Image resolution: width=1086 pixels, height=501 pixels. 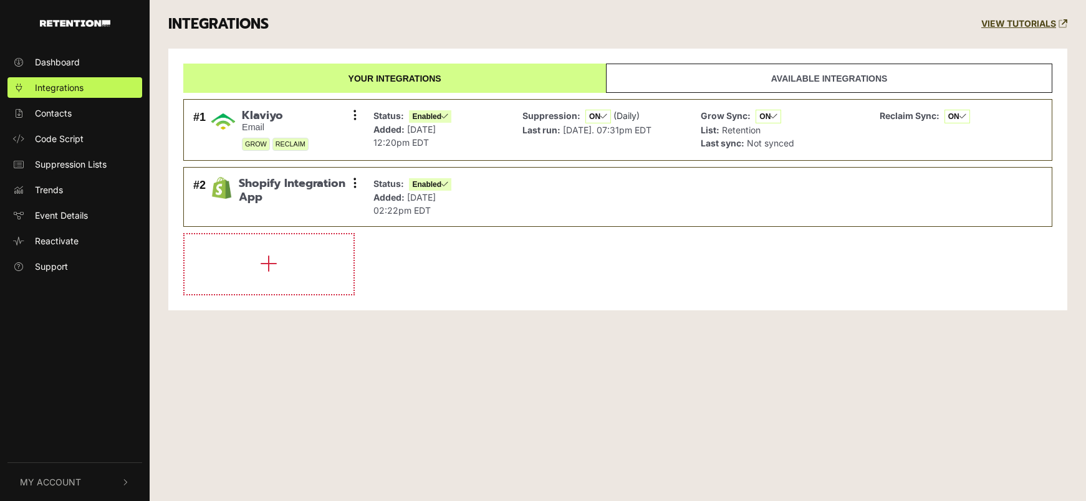 What do you see at coordinates (722, 143) in the screenshot?
I see `strong: Last sync:` at bounding box center [722, 143].